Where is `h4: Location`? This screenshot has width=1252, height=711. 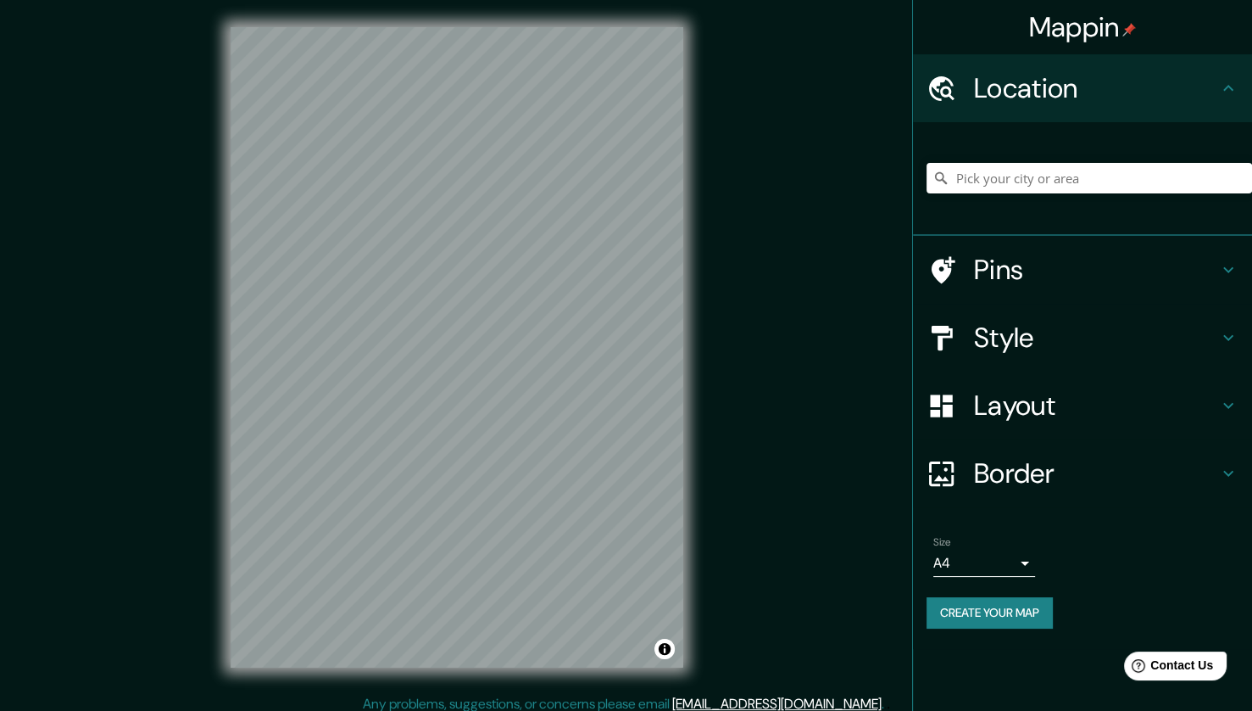
h4: Location is located at coordinates (1096, 88).